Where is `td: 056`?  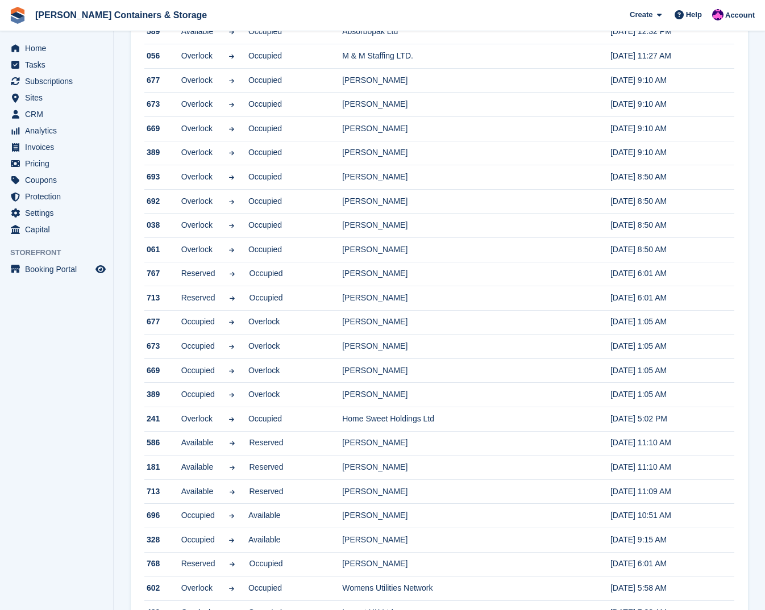
td: 056 is located at coordinates (162, 56).